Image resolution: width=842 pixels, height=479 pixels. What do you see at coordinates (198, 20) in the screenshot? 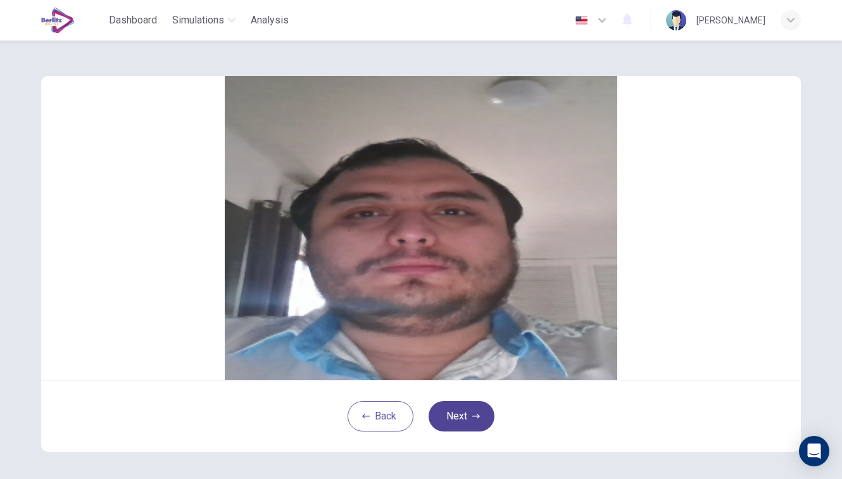
I see `span: Simulations` at bounding box center [198, 20].